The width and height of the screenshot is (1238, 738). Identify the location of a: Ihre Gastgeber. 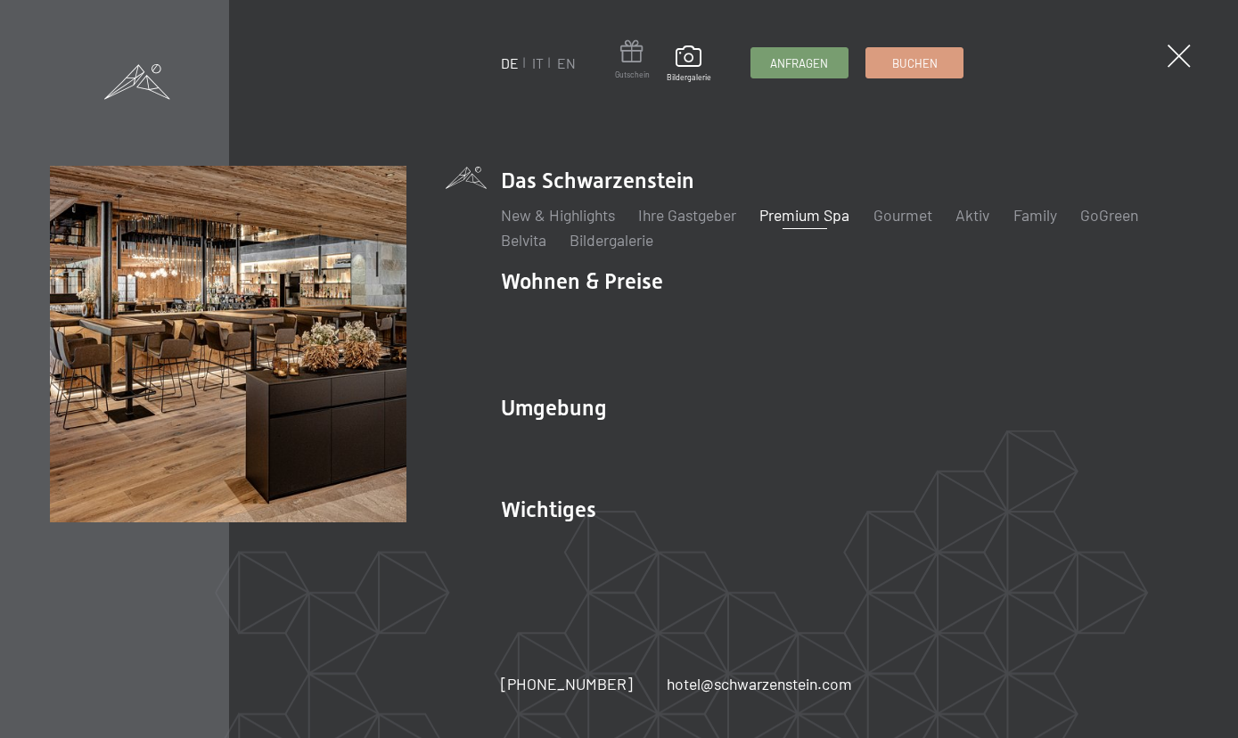
(687, 215).